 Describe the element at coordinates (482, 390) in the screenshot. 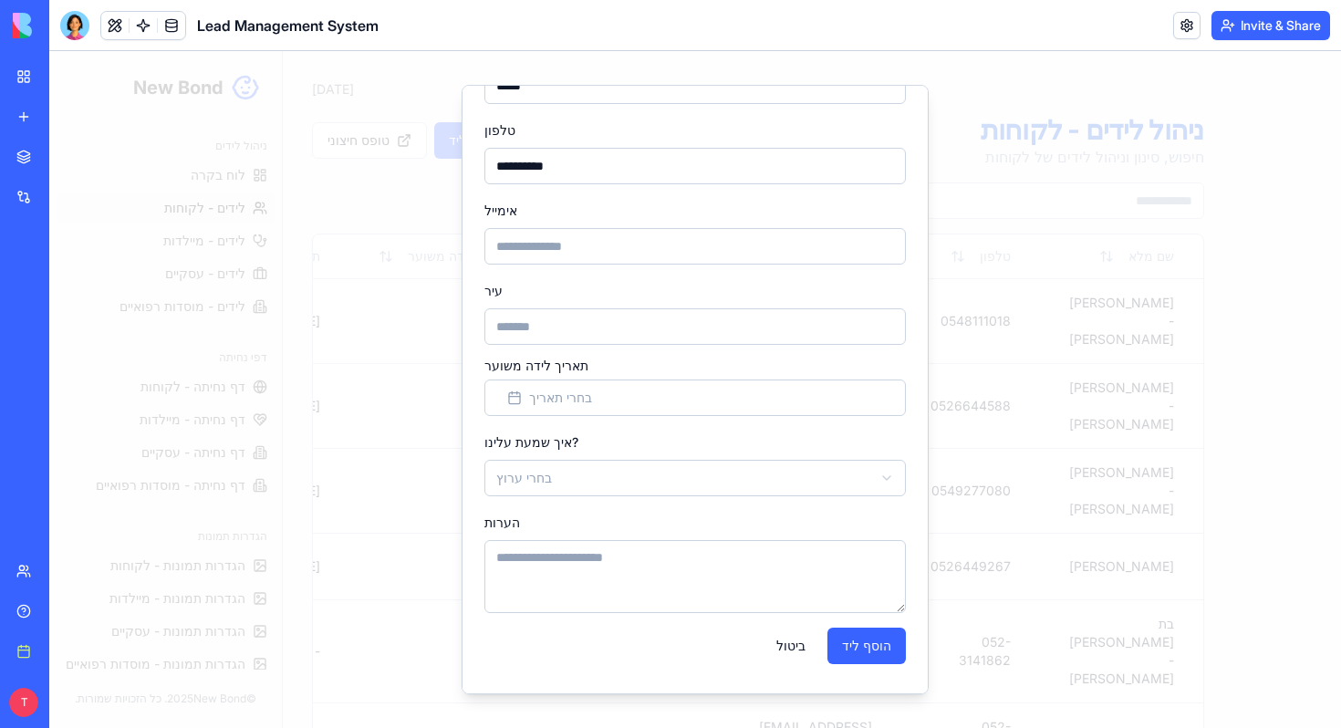

I see `label: איך שמעת עלינו?` at that location.